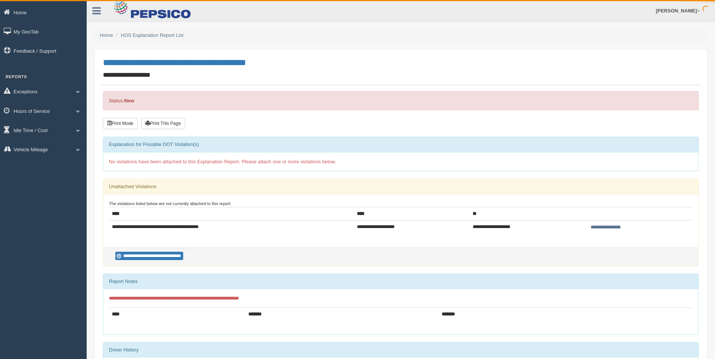 The width and height of the screenshot is (715, 359). I want to click on strong: New, so click(129, 101).